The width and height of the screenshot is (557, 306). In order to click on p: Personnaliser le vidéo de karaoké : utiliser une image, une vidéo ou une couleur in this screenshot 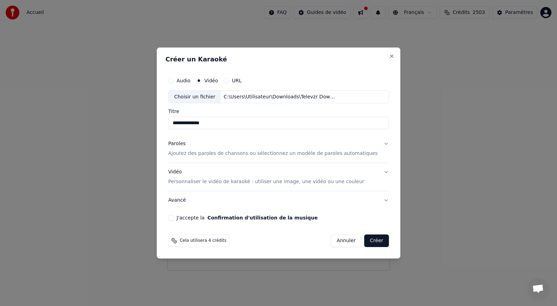, I will do `click(266, 181)`.